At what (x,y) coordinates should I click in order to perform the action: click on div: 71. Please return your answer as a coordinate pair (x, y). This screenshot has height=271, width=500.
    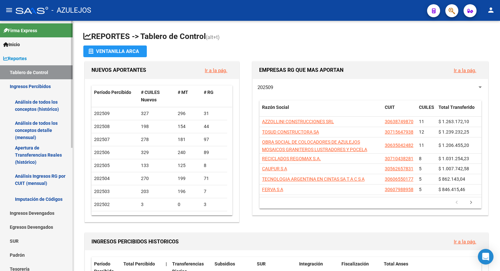
    Looking at the image, I should click on (214, 179).